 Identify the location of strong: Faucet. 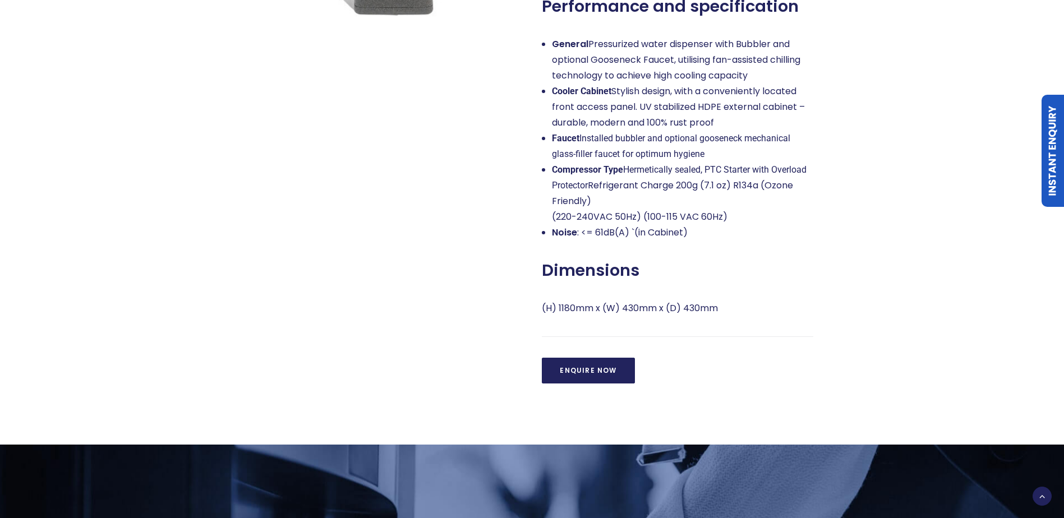
(565, 138).